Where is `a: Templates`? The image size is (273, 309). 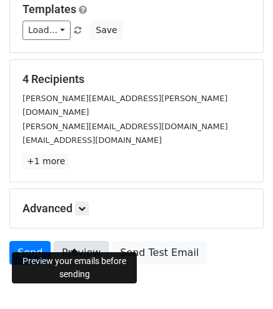
a: Templates is located at coordinates (49, 9).